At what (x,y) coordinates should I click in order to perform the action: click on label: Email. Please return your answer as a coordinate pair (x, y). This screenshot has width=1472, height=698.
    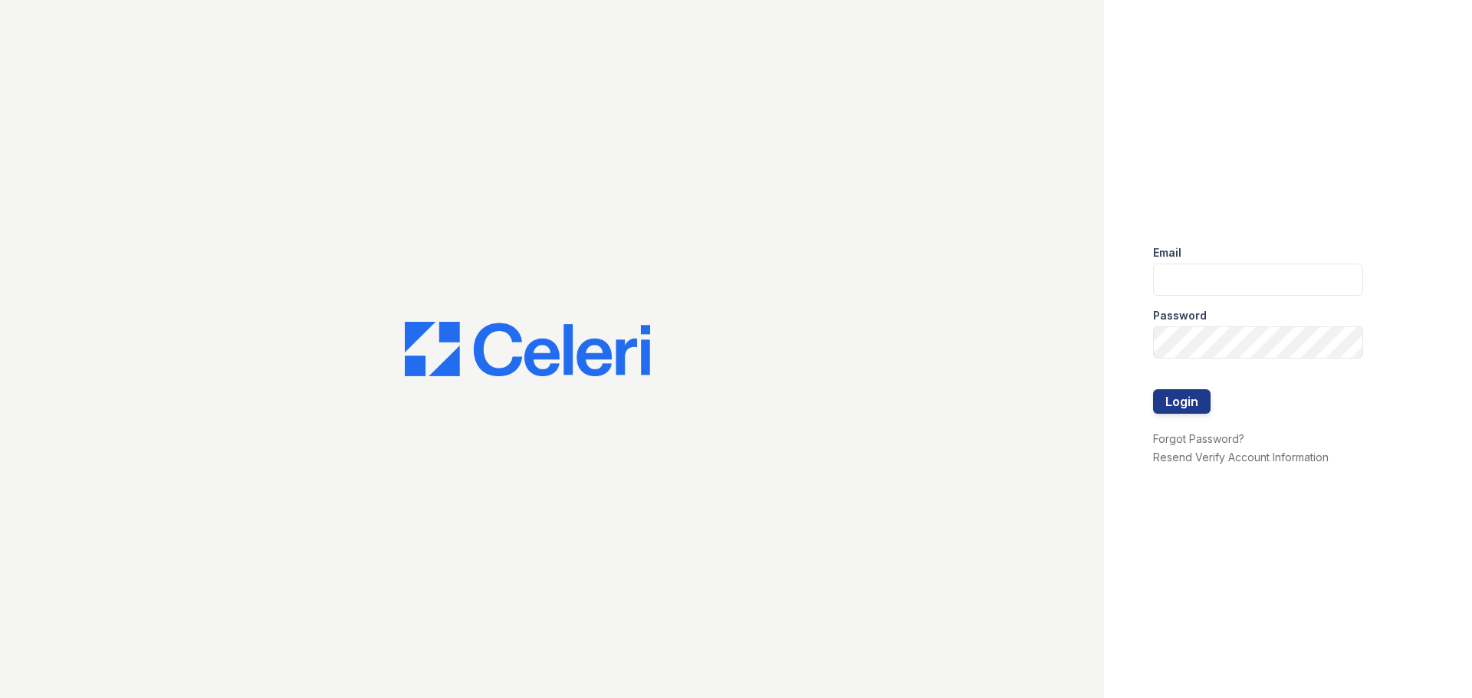
    Looking at the image, I should click on (1167, 253).